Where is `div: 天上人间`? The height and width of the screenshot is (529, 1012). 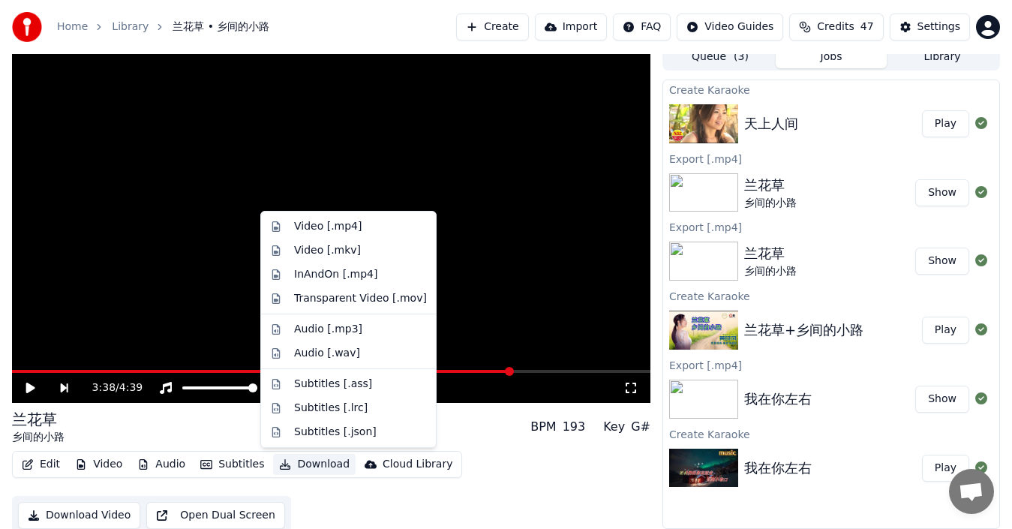
div: 天上人间 is located at coordinates (771, 124).